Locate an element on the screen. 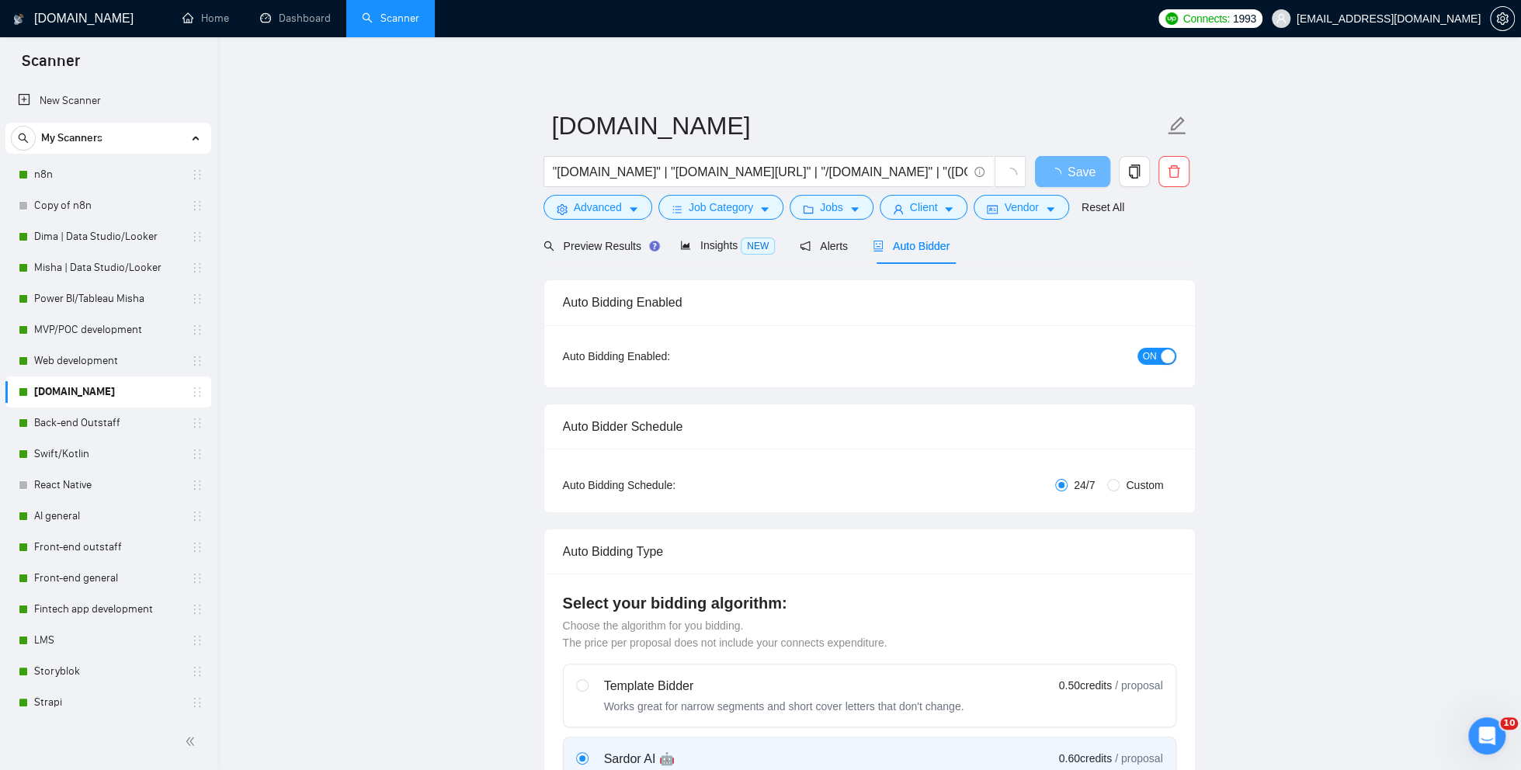 This screenshot has height=770, width=1521. a: Misha | Data Studio/Looker is located at coordinates (108, 268).